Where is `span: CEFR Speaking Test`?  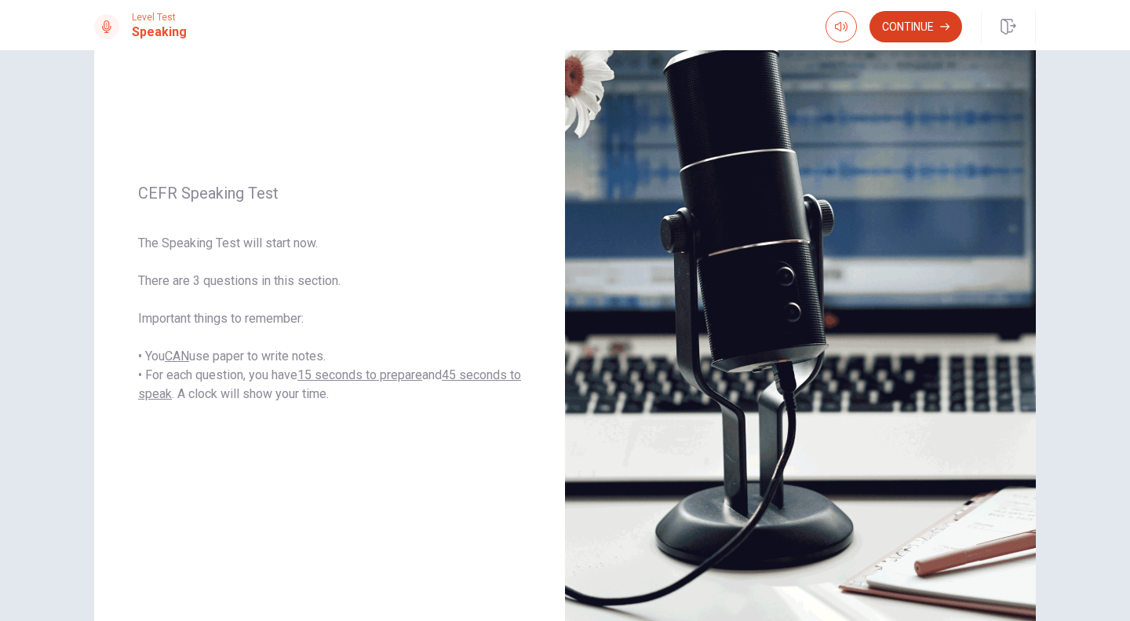 span: CEFR Speaking Test is located at coordinates (330, 193).